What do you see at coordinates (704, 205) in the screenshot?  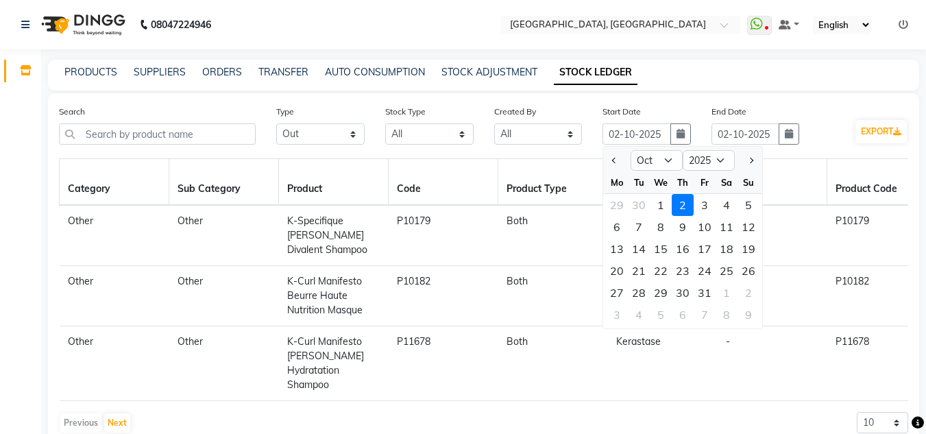 I see `div: 3` at bounding box center [704, 205].